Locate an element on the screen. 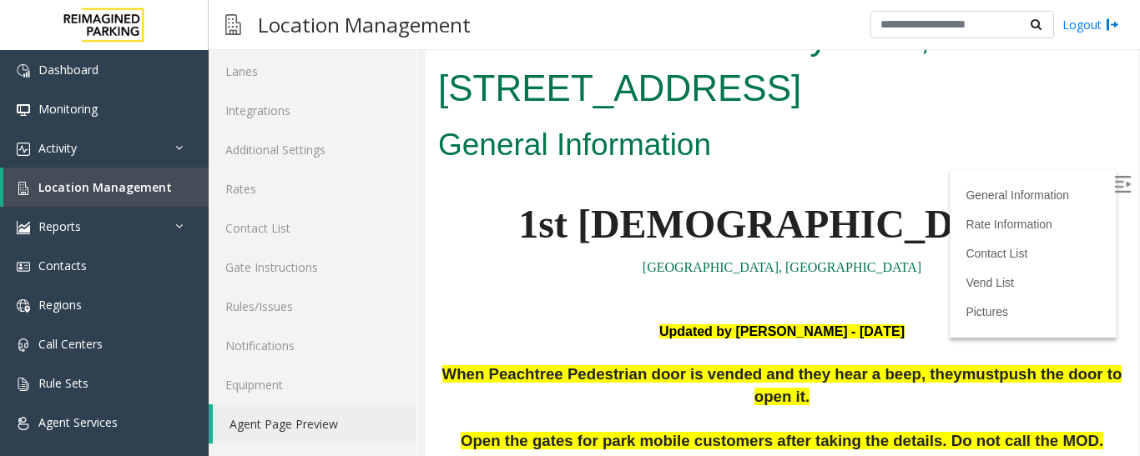 The width and height of the screenshot is (1140, 456). a: General Information is located at coordinates (591, 187).